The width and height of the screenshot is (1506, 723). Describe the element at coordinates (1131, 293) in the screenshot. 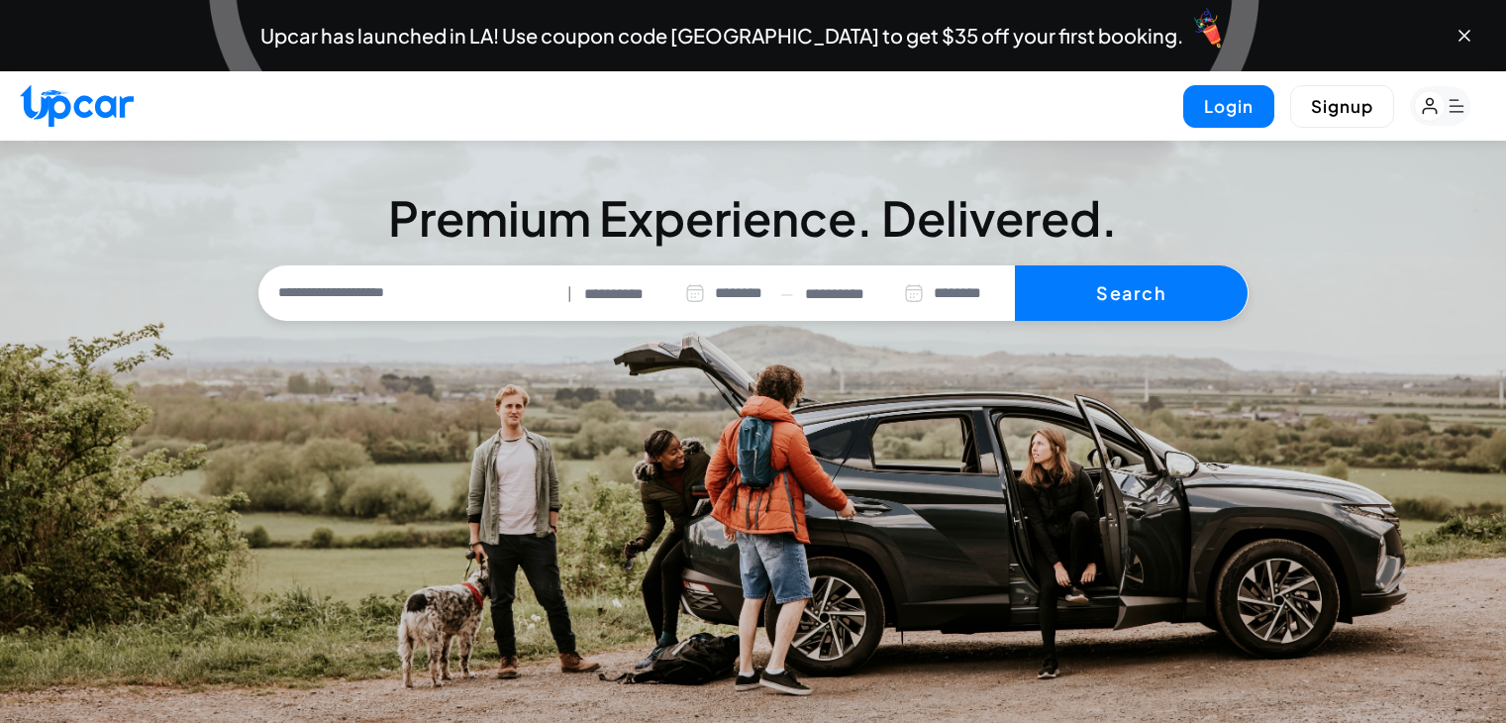

I see `button: Search` at that location.